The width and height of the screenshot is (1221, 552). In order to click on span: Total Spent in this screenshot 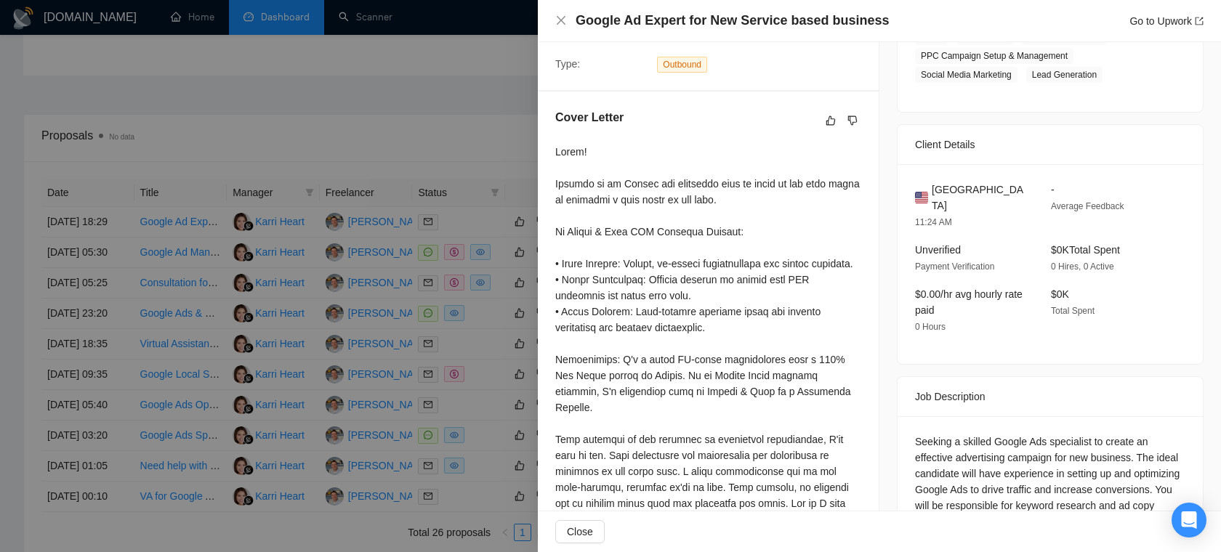, I will do `click(1073, 311)`.